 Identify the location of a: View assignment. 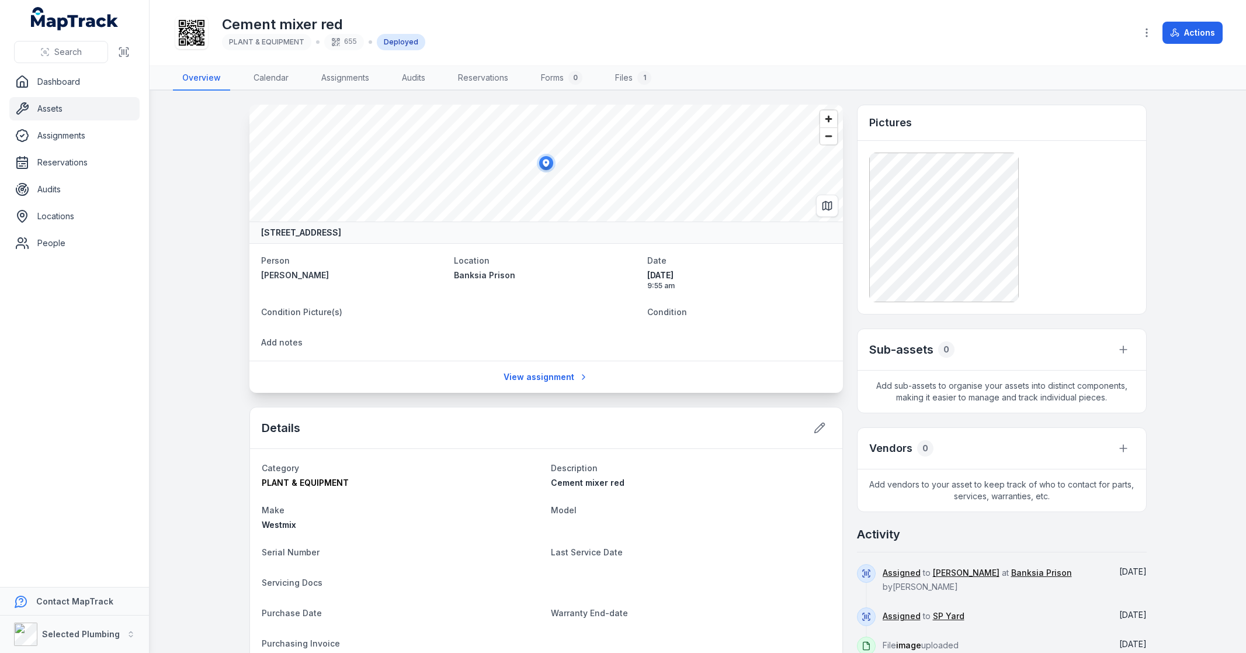
(546, 377).